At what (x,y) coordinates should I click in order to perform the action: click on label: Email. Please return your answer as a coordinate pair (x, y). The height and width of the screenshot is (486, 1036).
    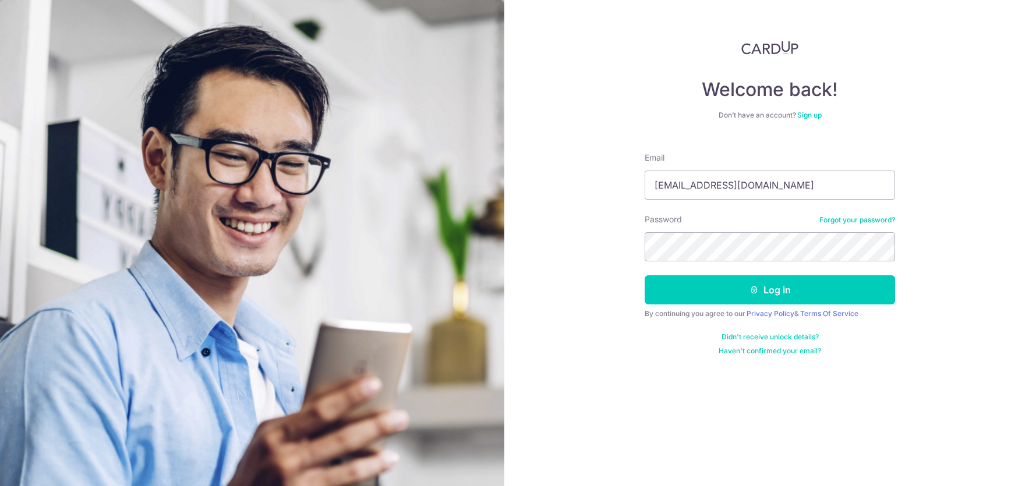
    Looking at the image, I should click on (654, 158).